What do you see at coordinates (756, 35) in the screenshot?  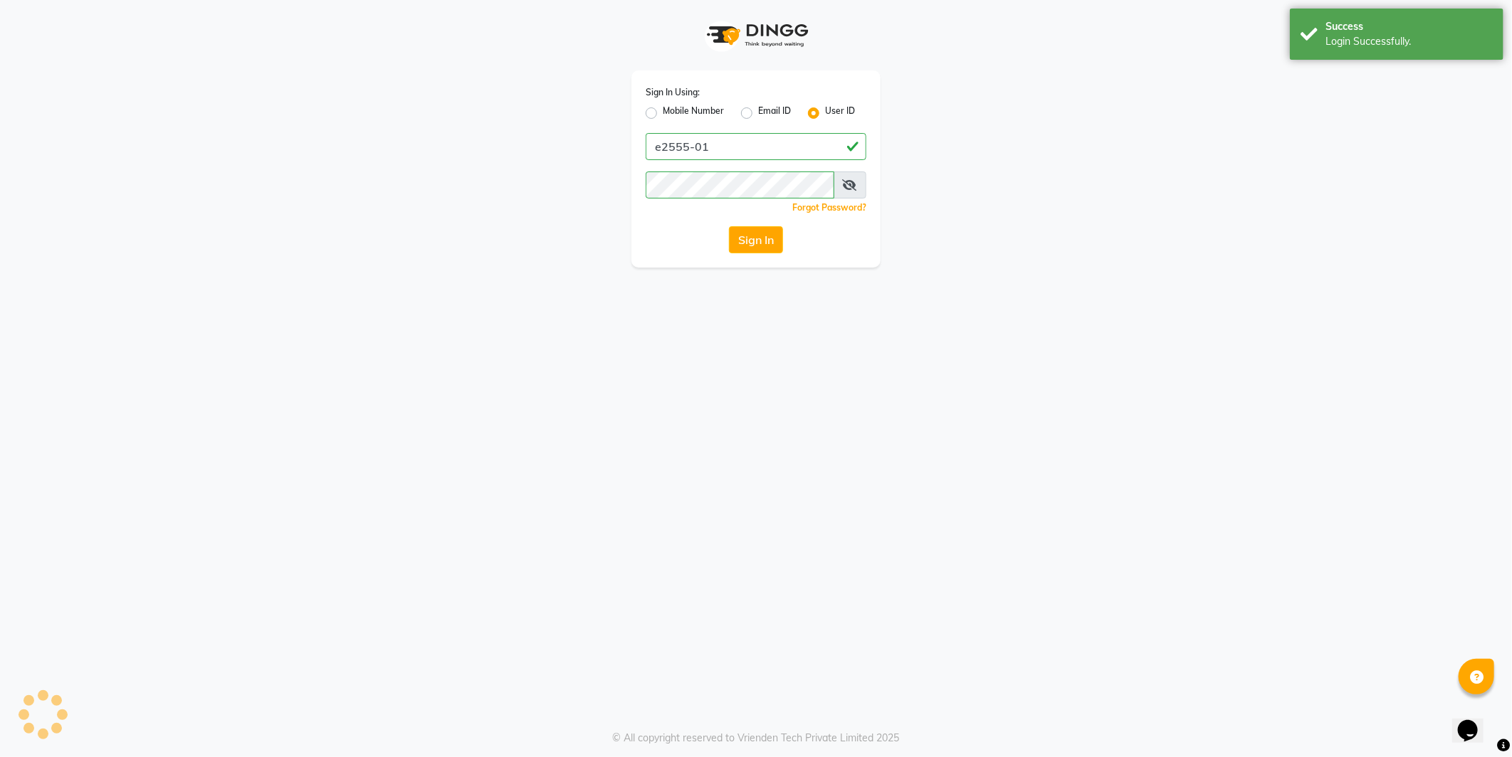 I see `img: logo1.svg` at bounding box center [756, 35].